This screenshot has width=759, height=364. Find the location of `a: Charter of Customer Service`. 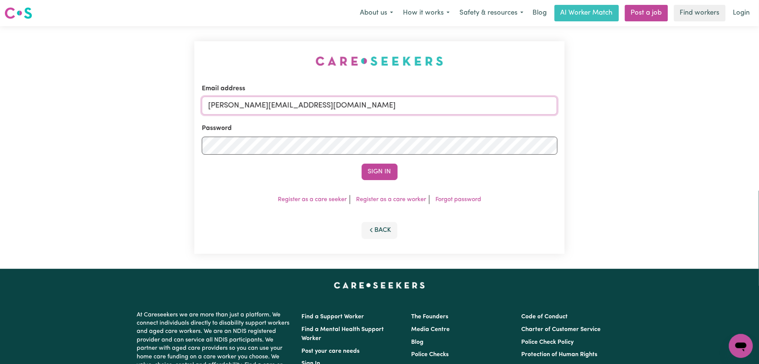

a: Charter of Customer Service is located at coordinates (561, 329).